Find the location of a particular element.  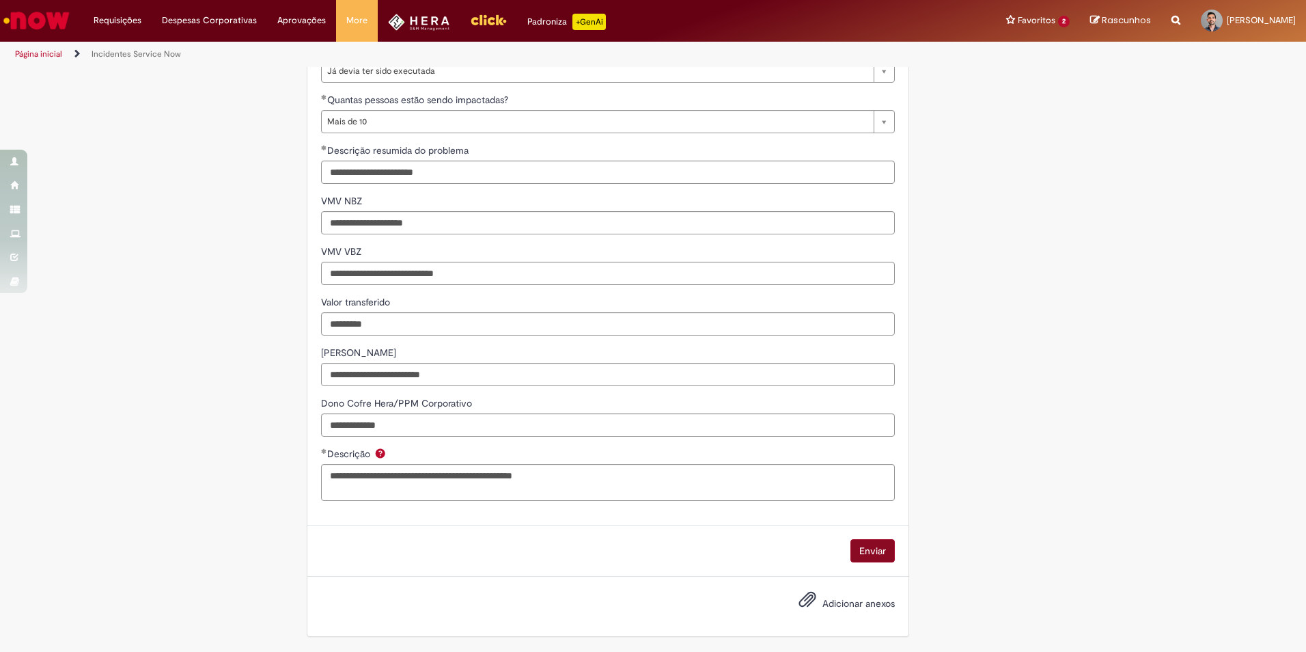

span: Somente leitura - Valor transferido is located at coordinates (357, 302).